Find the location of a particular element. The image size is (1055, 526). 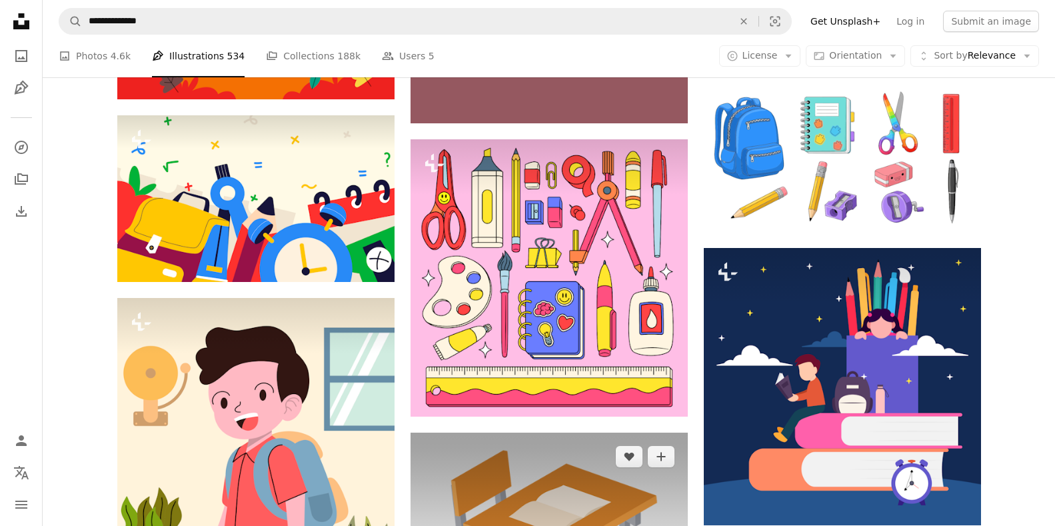

img: A person sitting on top of a pile of books is located at coordinates (843, 387).